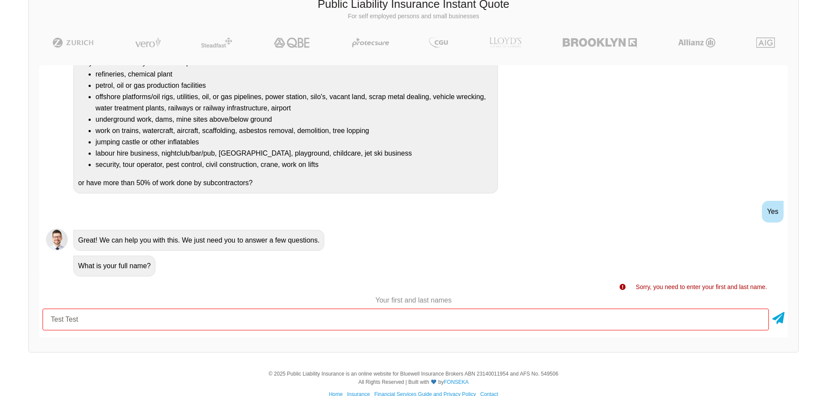 The height and width of the screenshot is (396, 827). Describe the element at coordinates (456, 382) in the screenshot. I see `a: FONSEKA` at that location.